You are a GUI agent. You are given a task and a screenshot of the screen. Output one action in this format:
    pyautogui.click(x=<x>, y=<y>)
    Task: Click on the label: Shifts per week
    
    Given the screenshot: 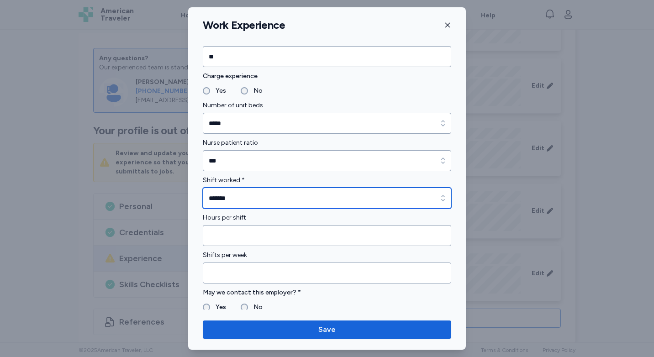 What is the action you would take?
    pyautogui.click(x=327, y=255)
    